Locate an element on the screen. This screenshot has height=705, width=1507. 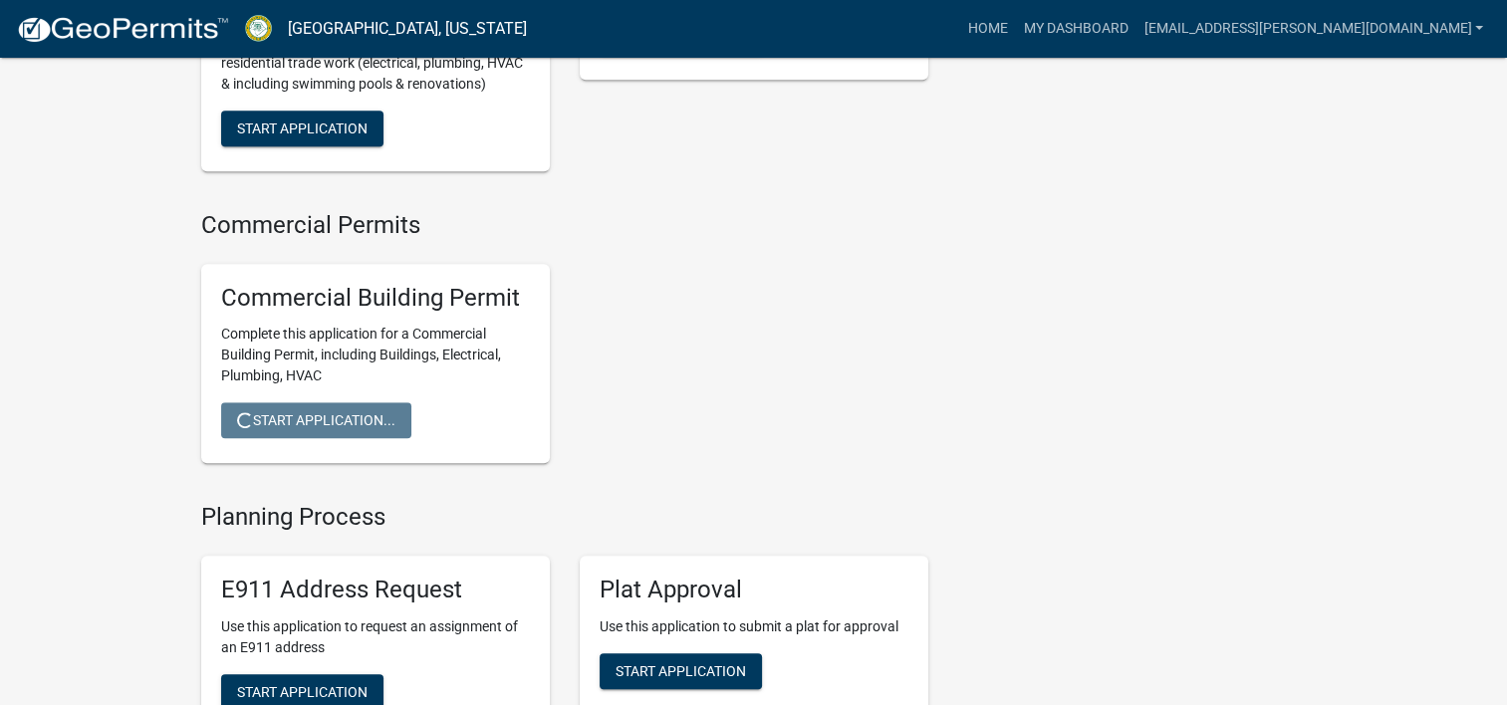
p: Use this application to request an assignment of an E911 address is located at coordinates (376, 637).